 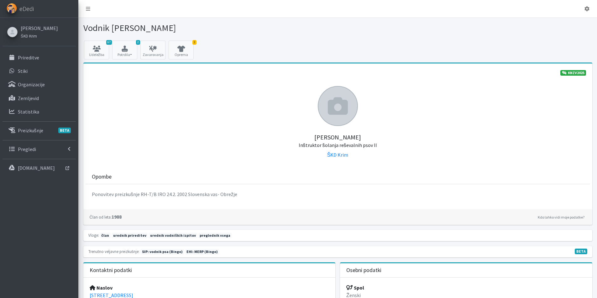 What do you see at coordinates (39, 98) in the screenshot?
I see `a: Zemljevid` at bounding box center [39, 98].